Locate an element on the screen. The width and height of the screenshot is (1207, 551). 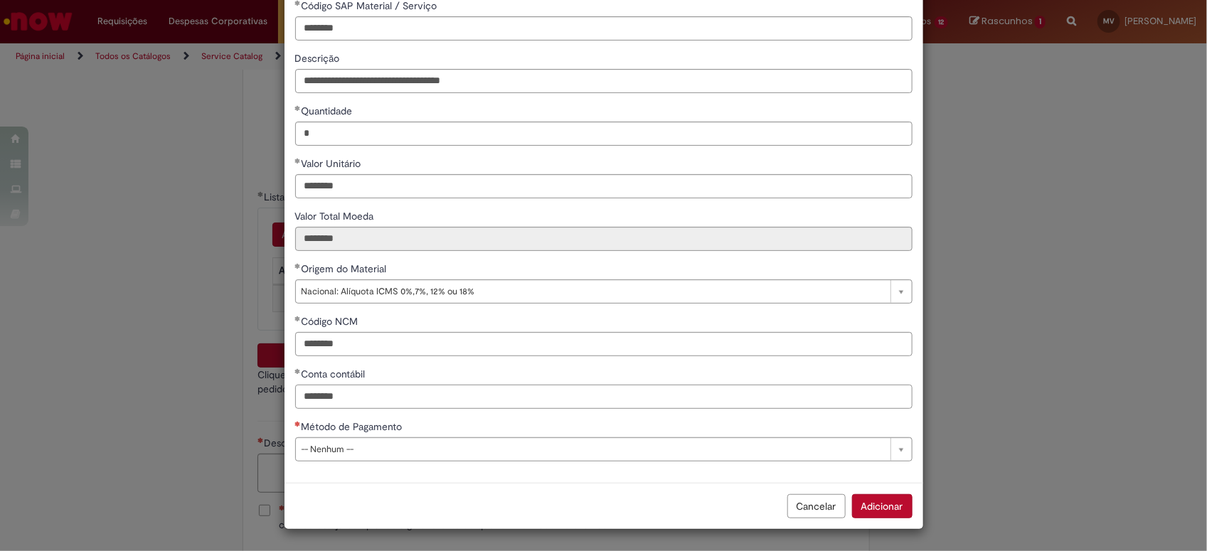
span: Necessários is located at coordinates (298, 424).